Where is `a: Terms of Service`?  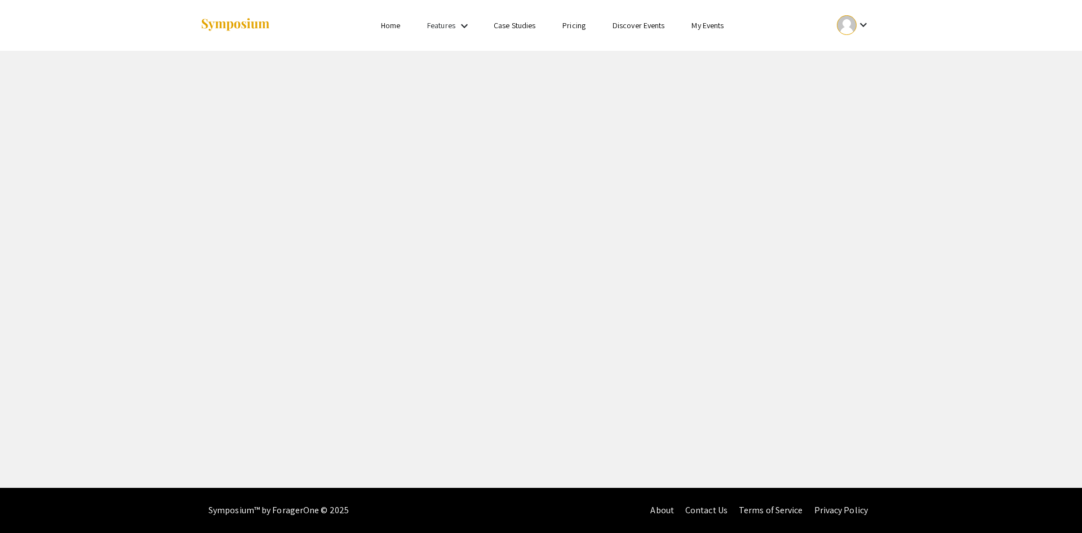
a: Terms of Service is located at coordinates (771, 509).